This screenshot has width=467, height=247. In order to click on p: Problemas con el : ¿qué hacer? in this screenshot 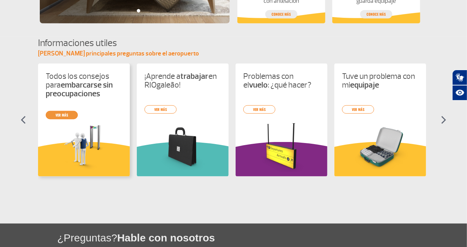, I will do `click(281, 81)`.